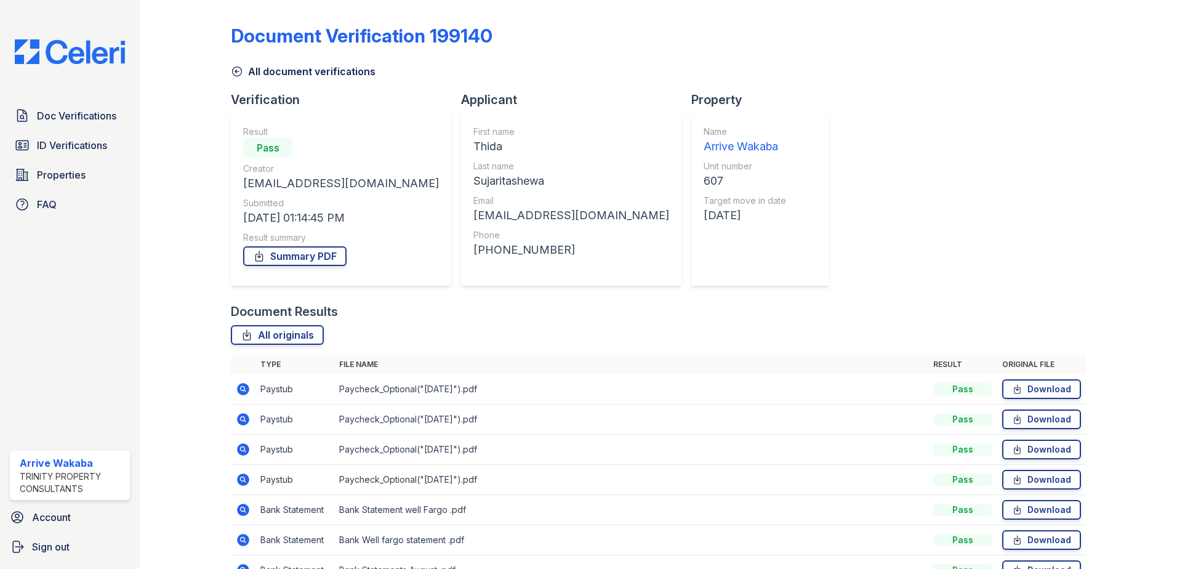 This screenshot has width=1177, height=569. Describe the element at coordinates (70, 52) in the screenshot. I see `img: CE_Logo_Blue-a8612792a0a2168367f1c8372b55b34899dd931a85d93a1a3d3e32e68fde9ad4.png` at that location.